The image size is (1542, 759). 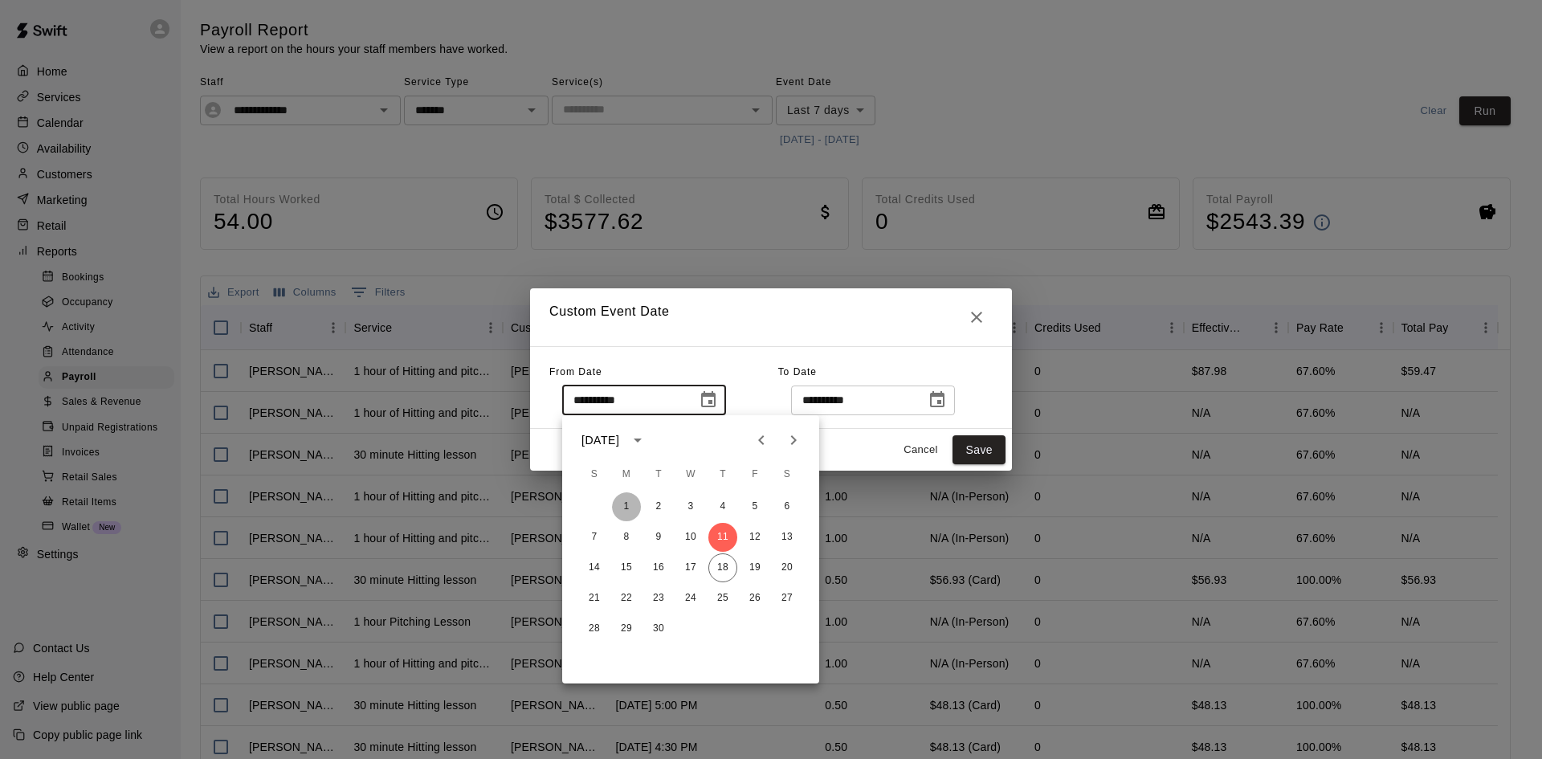 What do you see at coordinates (723, 598) in the screenshot?
I see `button: 25` at bounding box center [723, 598].